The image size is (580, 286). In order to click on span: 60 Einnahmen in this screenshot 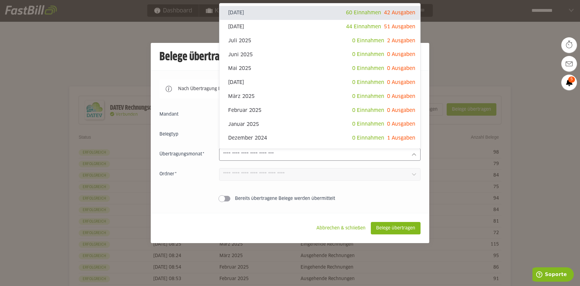, I will do `click(364, 13)`.